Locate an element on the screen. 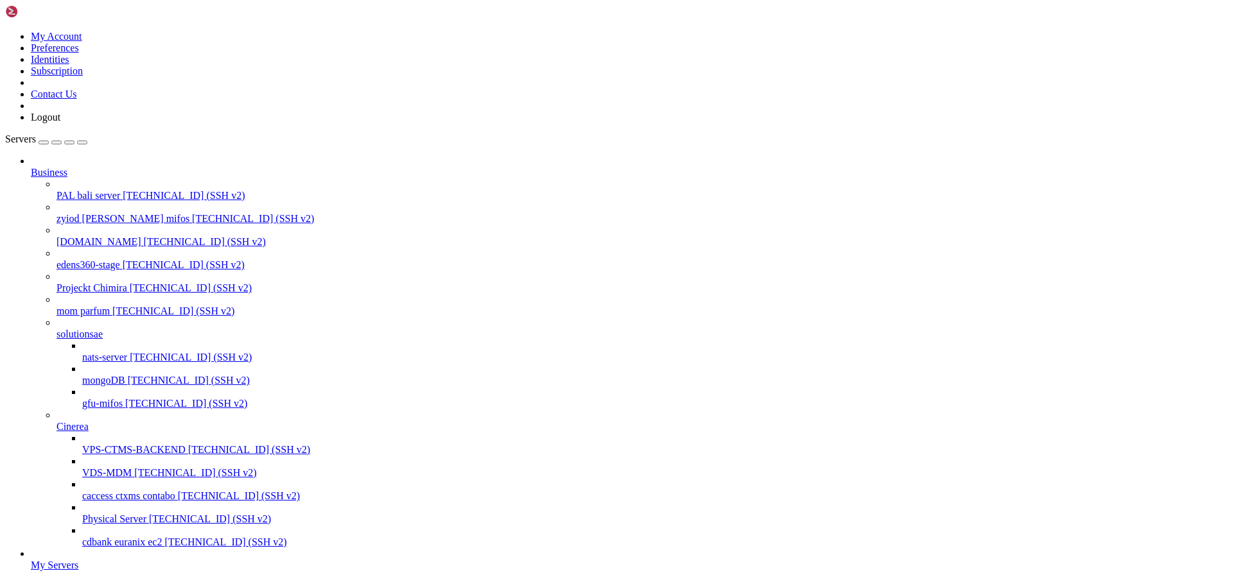 The image size is (1233, 573). span: gfu-mifos is located at coordinates (102, 403).